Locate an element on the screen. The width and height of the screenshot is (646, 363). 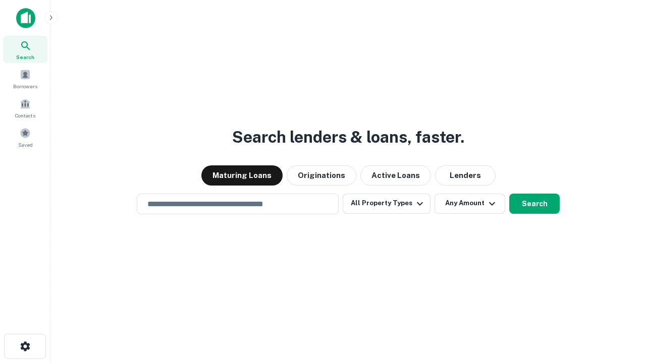
a: Borrowers is located at coordinates (25, 79).